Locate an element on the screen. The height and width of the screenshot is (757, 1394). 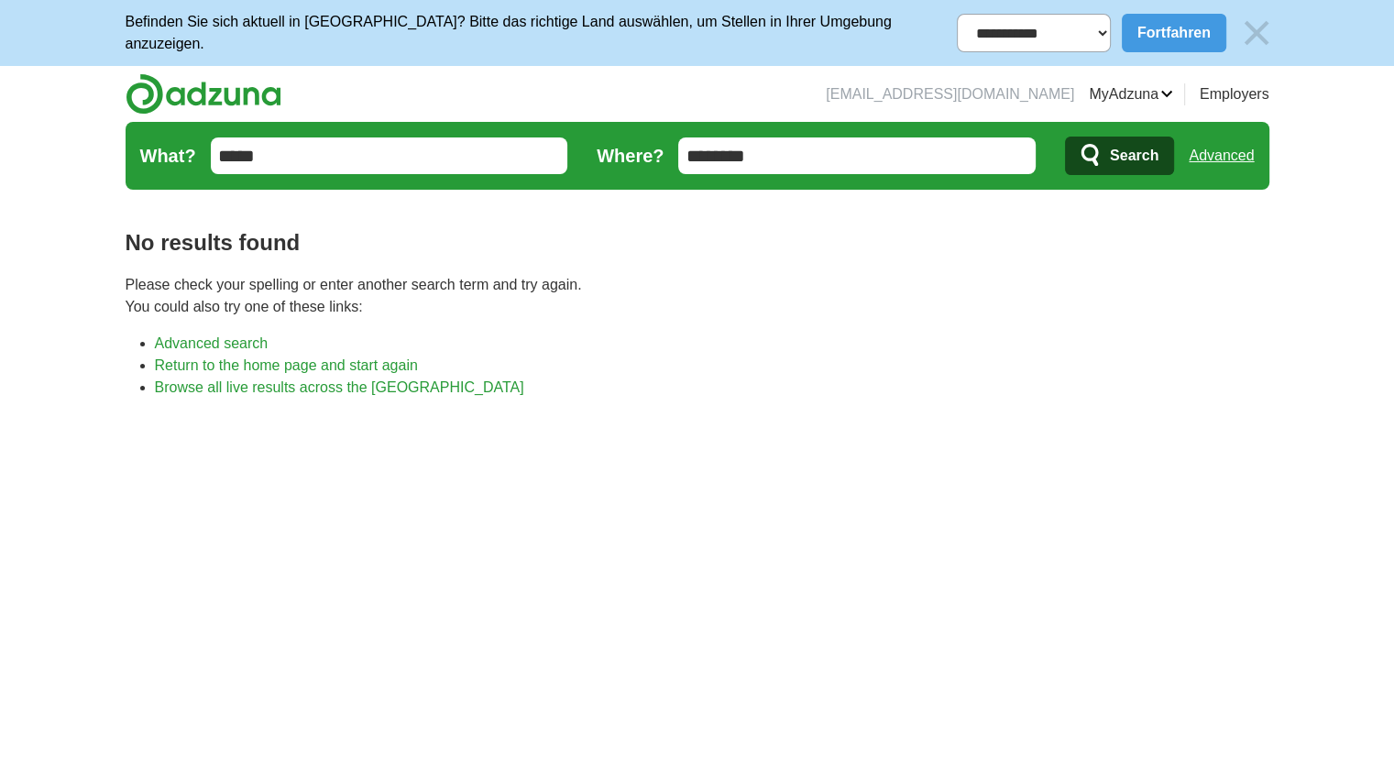
p: Please check your spelling or enter another search term and try again. You could also try one of ... is located at coordinates (698, 296).